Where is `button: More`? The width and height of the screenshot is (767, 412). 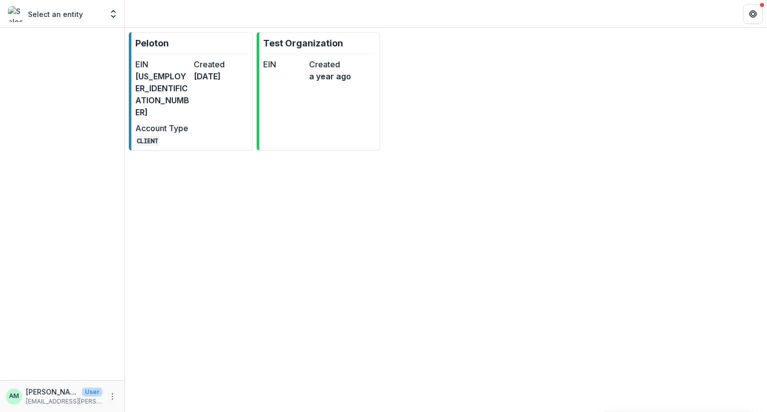
button: More is located at coordinates (112, 397).